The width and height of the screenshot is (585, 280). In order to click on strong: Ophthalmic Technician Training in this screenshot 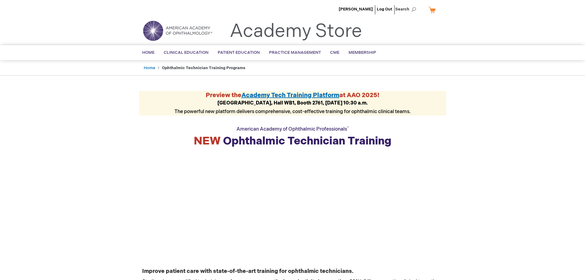, I will do `click(293, 141)`.